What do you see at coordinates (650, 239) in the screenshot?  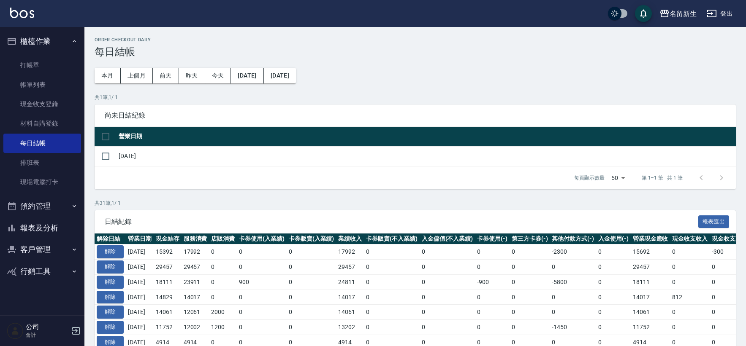 I see `th: 營業現金應收` at bounding box center [650, 239].